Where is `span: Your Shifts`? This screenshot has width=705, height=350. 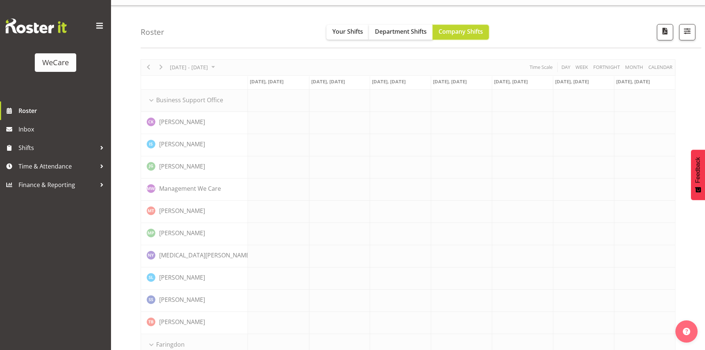
span: Your Shifts is located at coordinates (347, 31).